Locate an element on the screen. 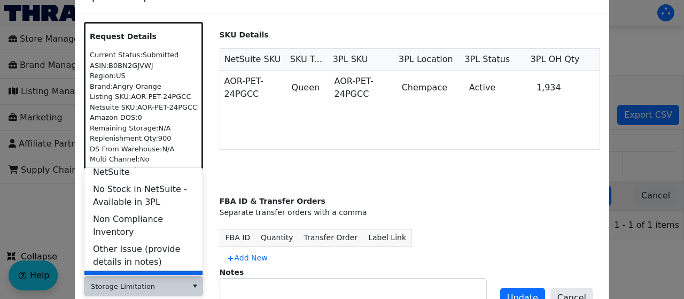 The width and height of the screenshot is (684, 299). div: Brand: Angry Orange is located at coordinates (143, 87).